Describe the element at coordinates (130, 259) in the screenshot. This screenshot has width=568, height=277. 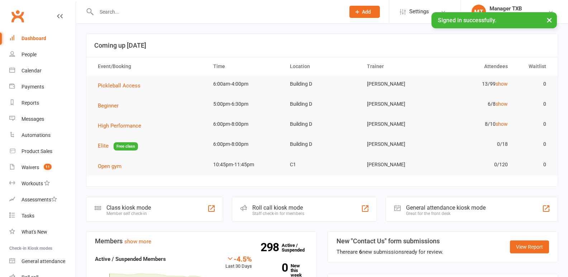
I see `strong: Active / Suspended Members` at that location.